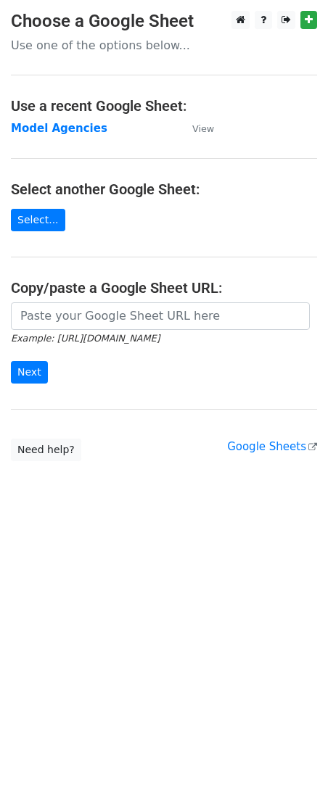 The image size is (328, 791). What do you see at coordinates (164, 106) in the screenshot?
I see `h4: Use a recent Google Sheet:` at bounding box center [164, 106].